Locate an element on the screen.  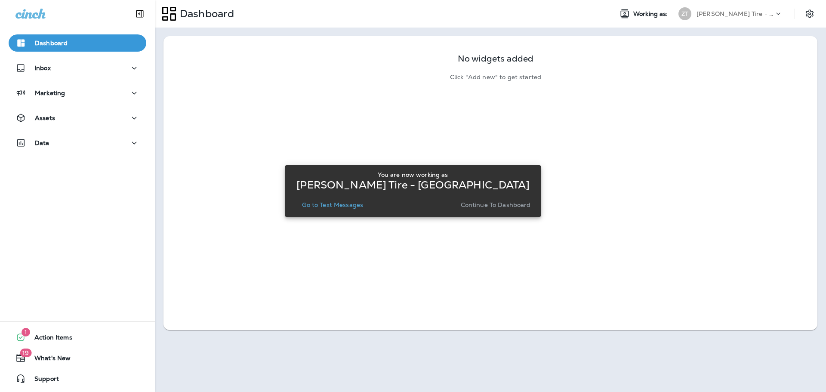
p: You are now working as is located at coordinates (412, 175).